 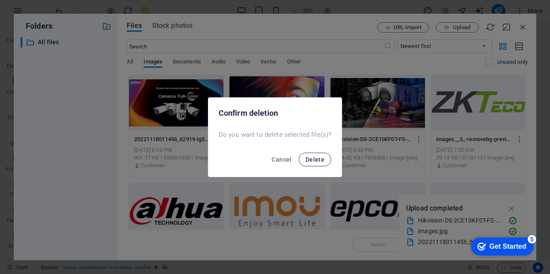 What do you see at coordinates (275, 135) in the screenshot?
I see `p: Do you want to delete selected file(s)?` at bounding box center [275, 135].